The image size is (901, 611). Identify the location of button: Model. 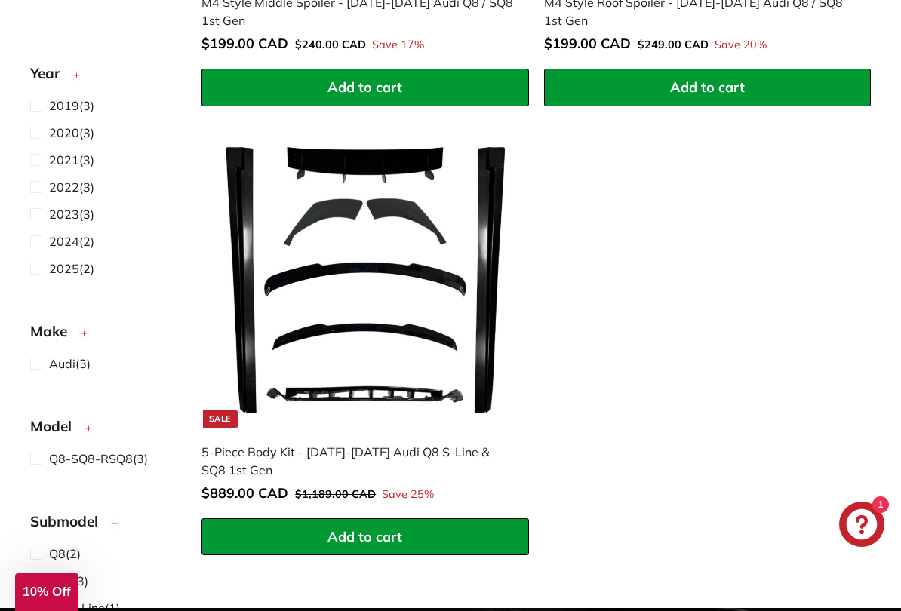
(103, 430).